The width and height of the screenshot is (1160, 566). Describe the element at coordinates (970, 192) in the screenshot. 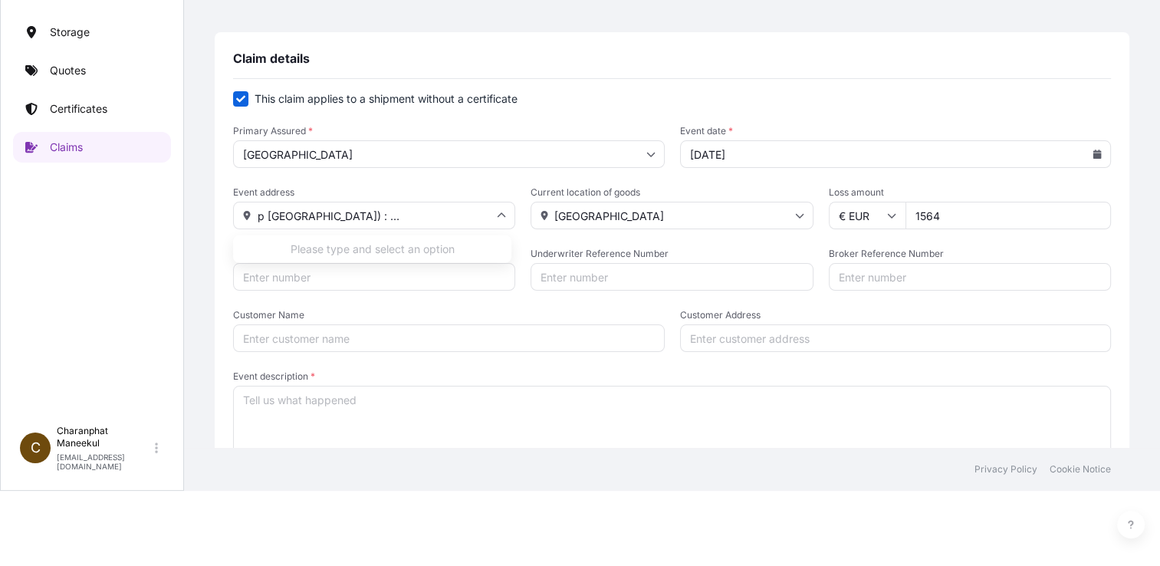

I see `span: Loss amount` at that location.